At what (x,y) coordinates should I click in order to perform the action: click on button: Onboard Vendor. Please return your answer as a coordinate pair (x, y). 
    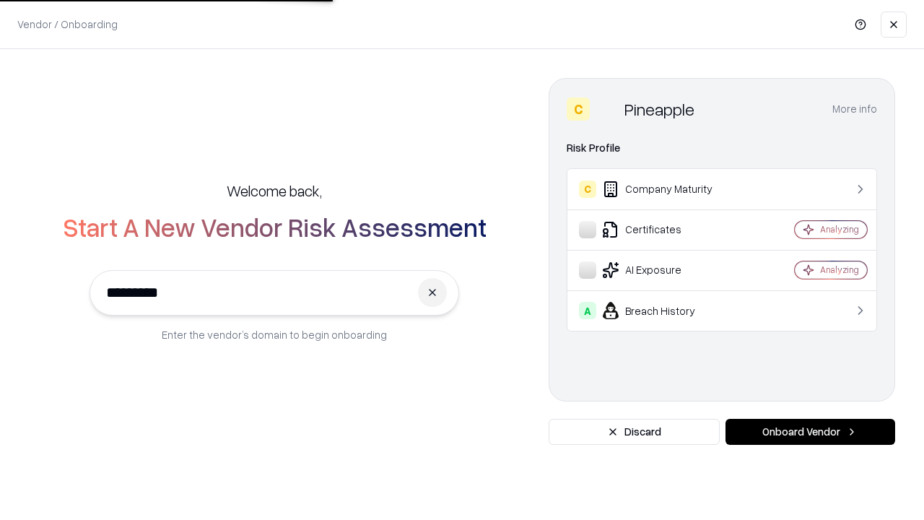
    Looking at the image, I should click on (810, 432).